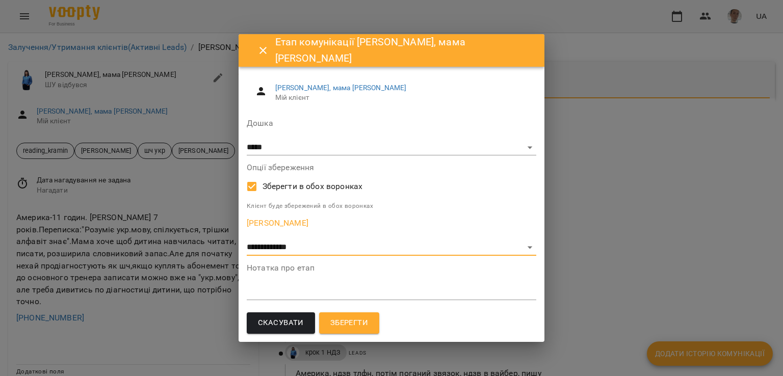 The width and height of the screenshot is (783, 376). What do you see at coordinates (402, 98) in the screenshot?
I see `span: Мій клієнт` at bounding box center [402, 98].